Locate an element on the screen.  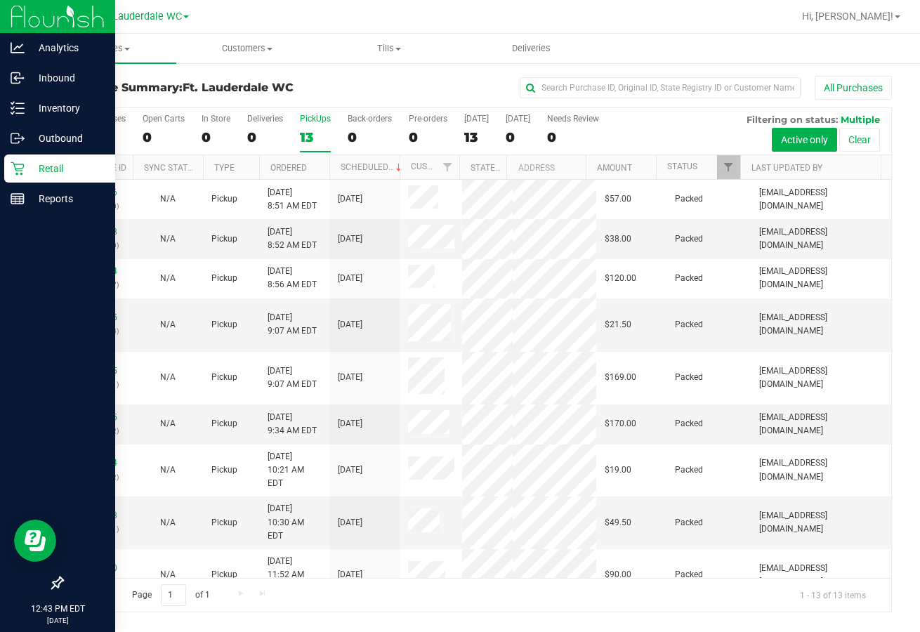
div: In Store is located at coordinates (216, 119).